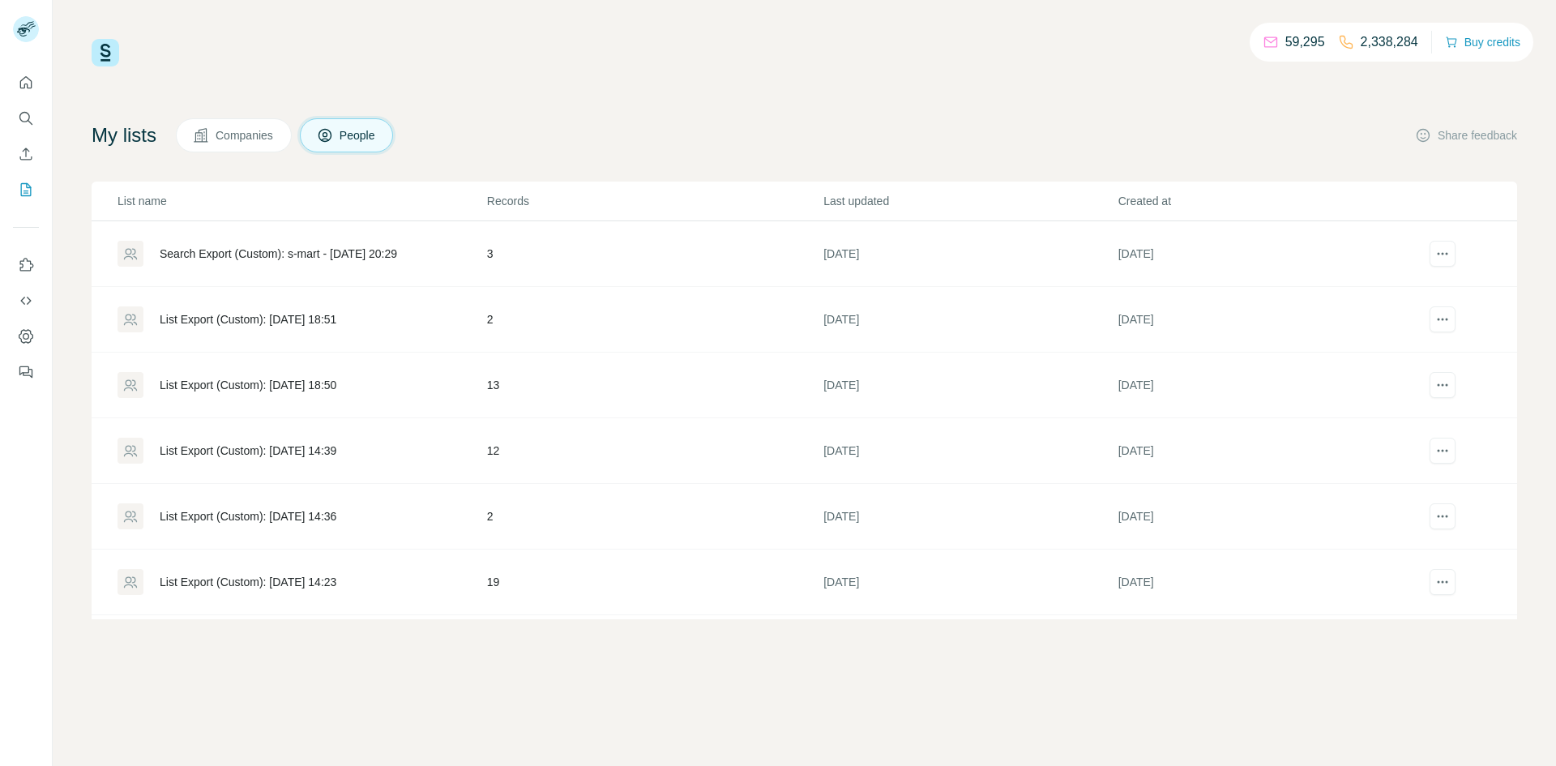 The image size is (1556, 766). Describe the element at coordinates (1482, 42) in the screenshot. I see `button: Buy credits` at that location.